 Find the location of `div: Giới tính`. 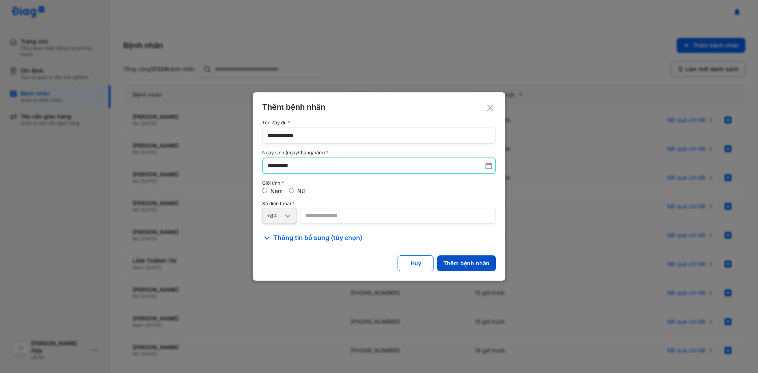

div: Giới tính is located at coordinates (379, 183).